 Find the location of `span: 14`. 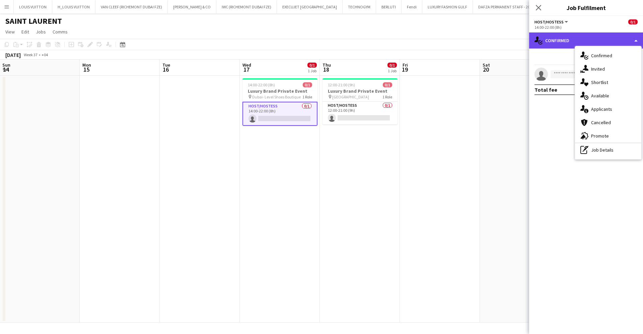

span: 14 is located at coordinates (6, 69).